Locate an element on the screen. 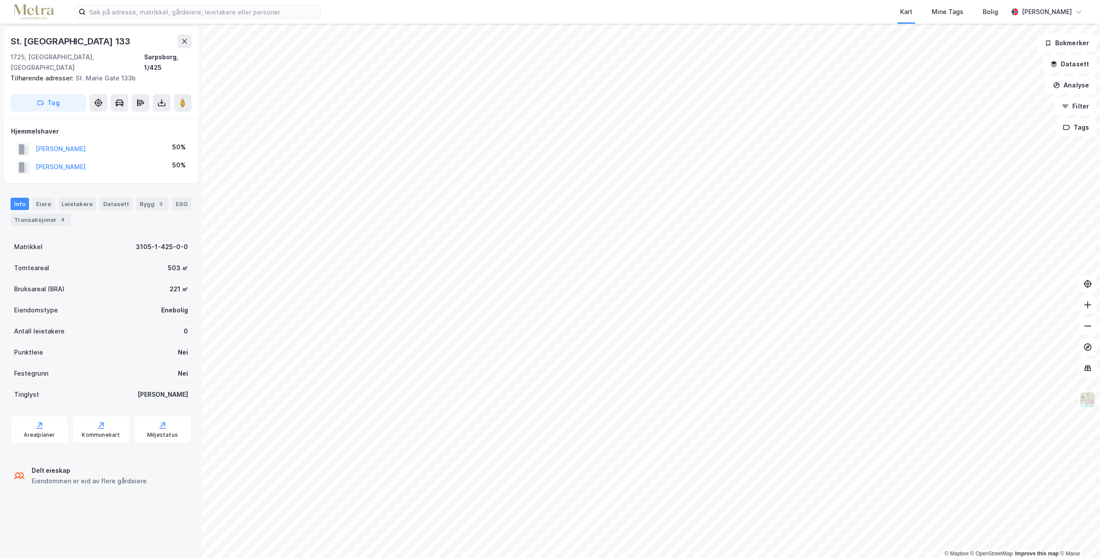 The image size is (1100, 558). div: Info is located at coordinates (20, 204).